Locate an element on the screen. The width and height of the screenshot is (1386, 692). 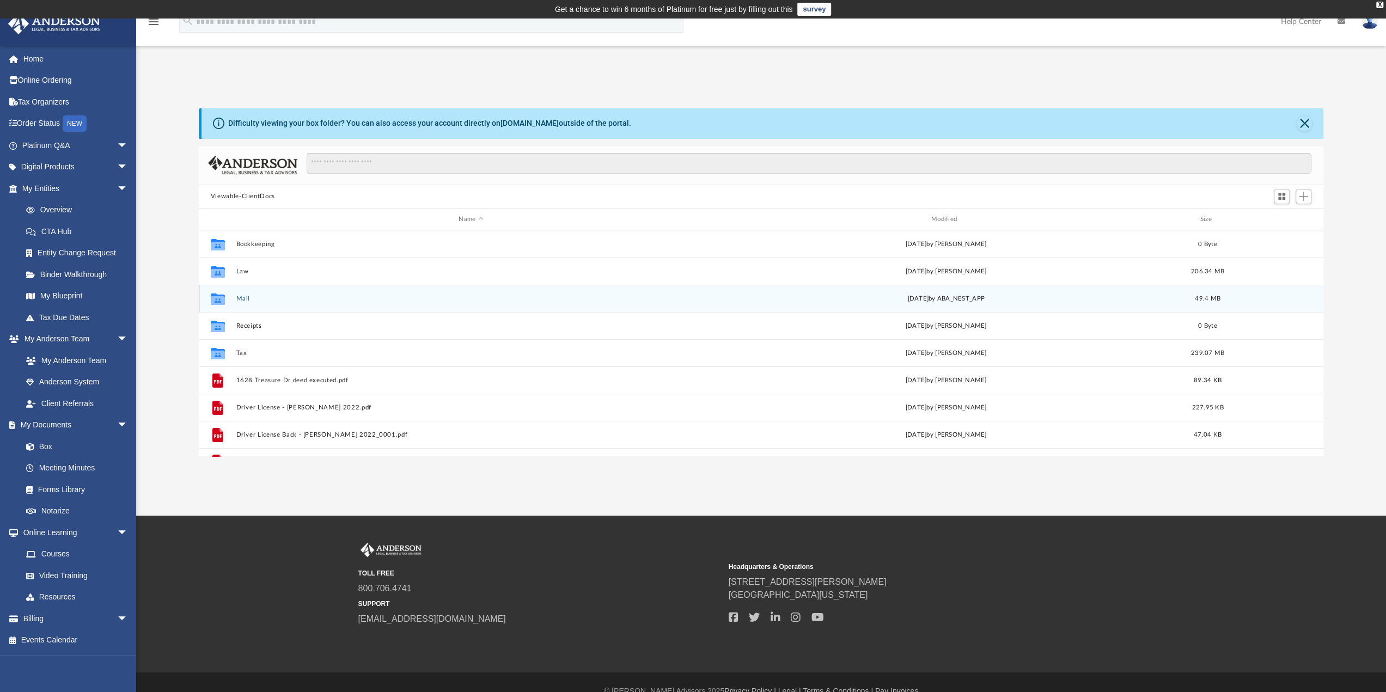
button: Viewable-ClientDocs is located at coordinates (243, 197).